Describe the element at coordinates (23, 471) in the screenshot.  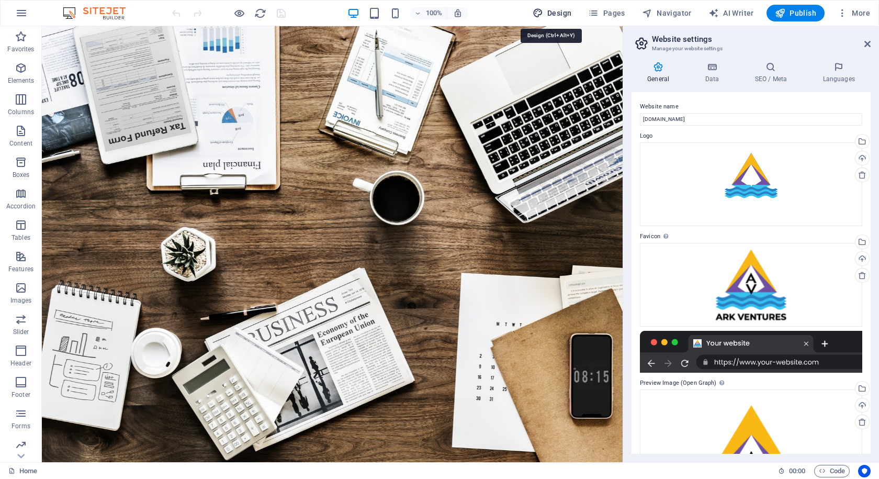
I see `a: Click to cancel selection. Double-click to open Pages` at that location.